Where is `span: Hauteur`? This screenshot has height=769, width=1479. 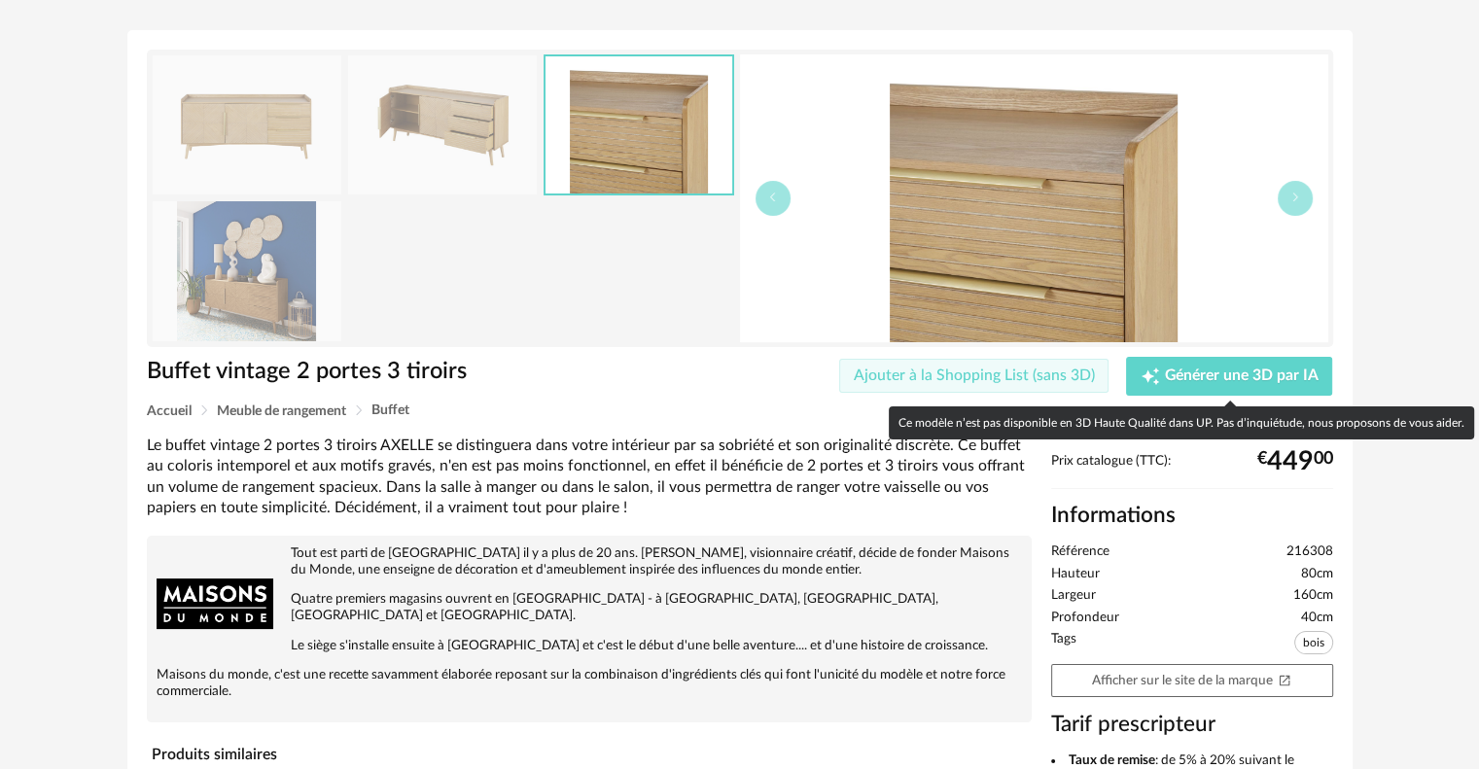
span: Hauteur is located at coordinates (1075, 575).